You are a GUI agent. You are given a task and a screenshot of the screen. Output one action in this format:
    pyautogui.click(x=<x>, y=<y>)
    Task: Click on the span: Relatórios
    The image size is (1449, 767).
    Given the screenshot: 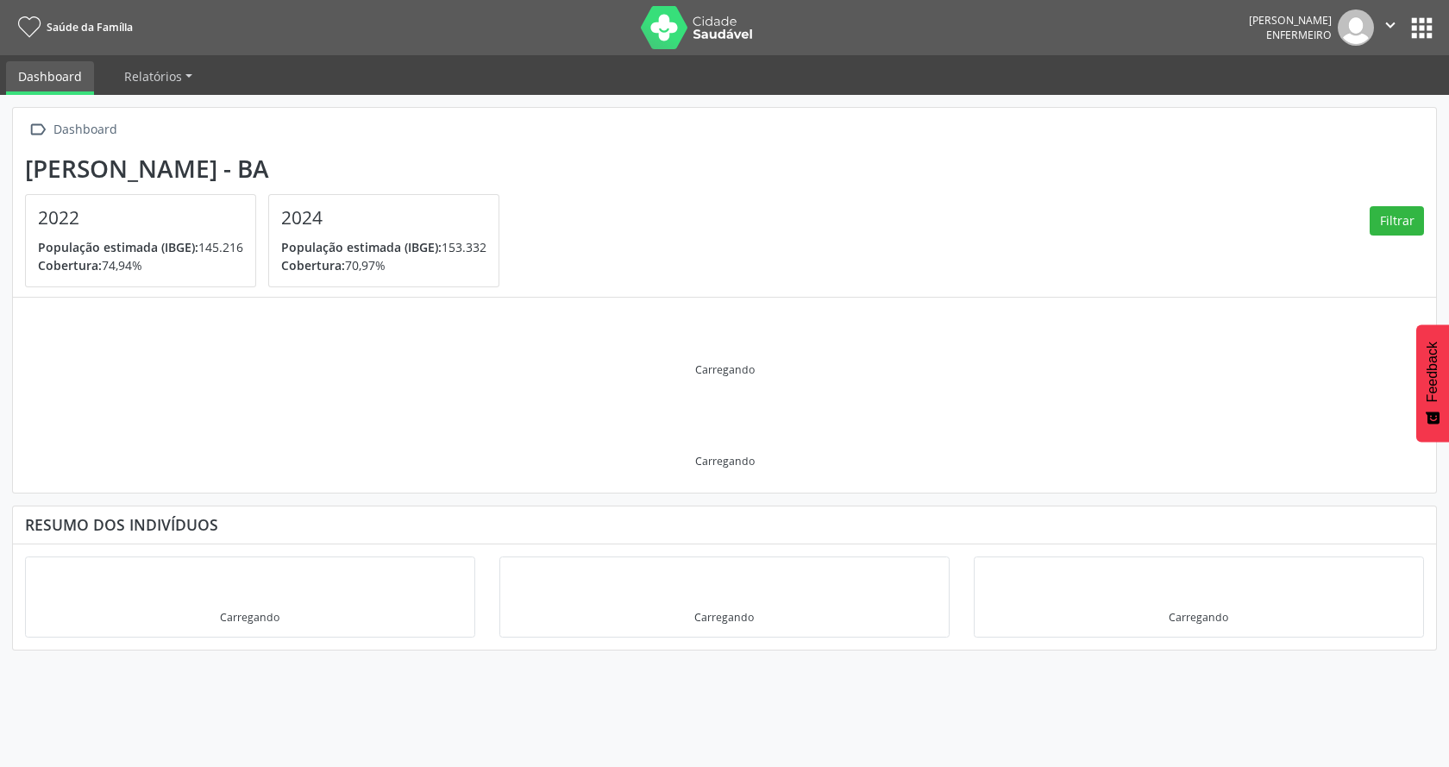 What is the action you would take?
    pyautogui.click(x=153, y=76)
    